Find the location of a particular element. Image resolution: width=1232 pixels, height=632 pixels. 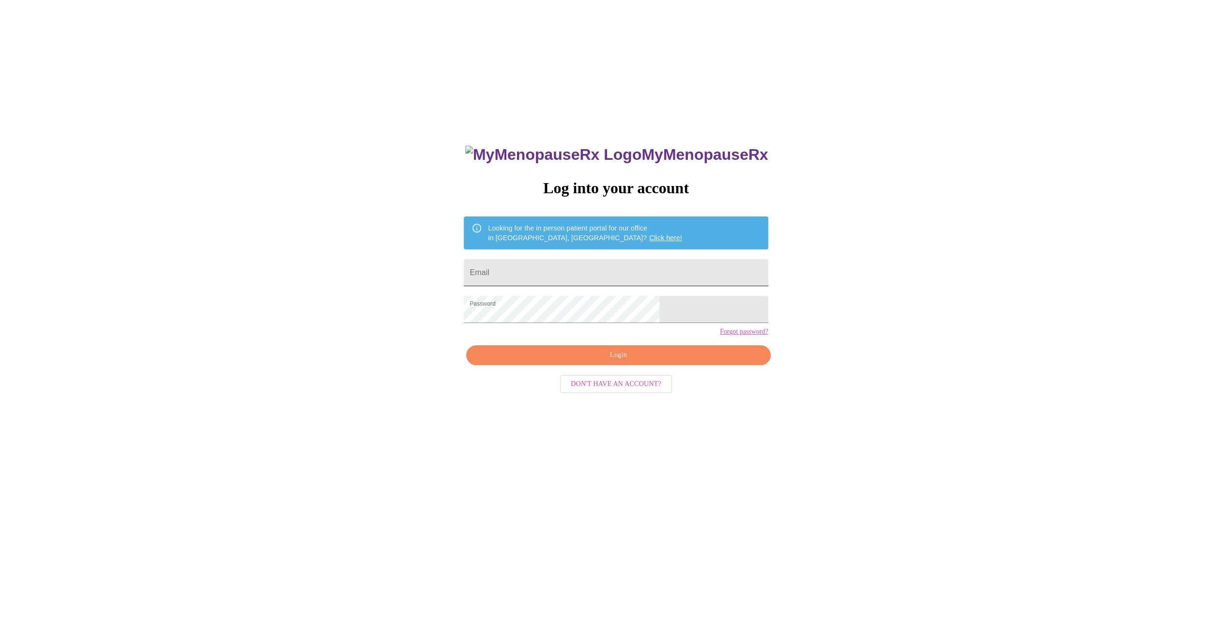

button: Don't have an account? is located at coordinates (616, 384).